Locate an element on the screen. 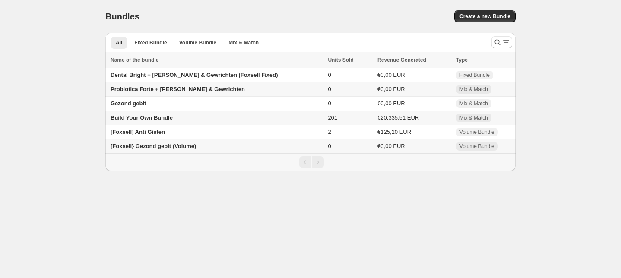 The image size is (621, 278). span: €125,20 EUR is located at coordinates (394, 132).